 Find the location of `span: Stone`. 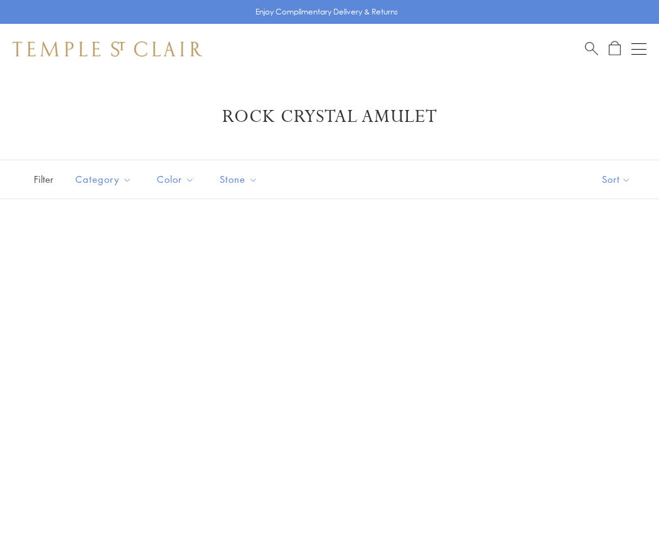

span: Stone is located at coordinates (240, 179).